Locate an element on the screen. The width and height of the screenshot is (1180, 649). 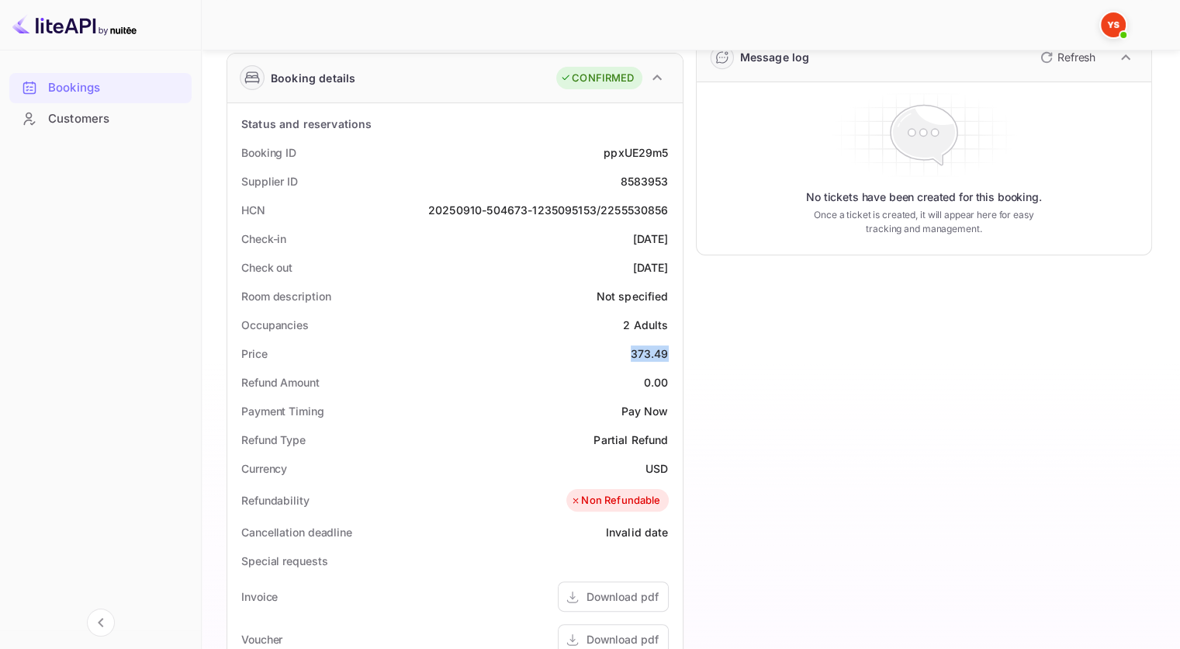
div: 8583953 is located at coordinates (644, 181).